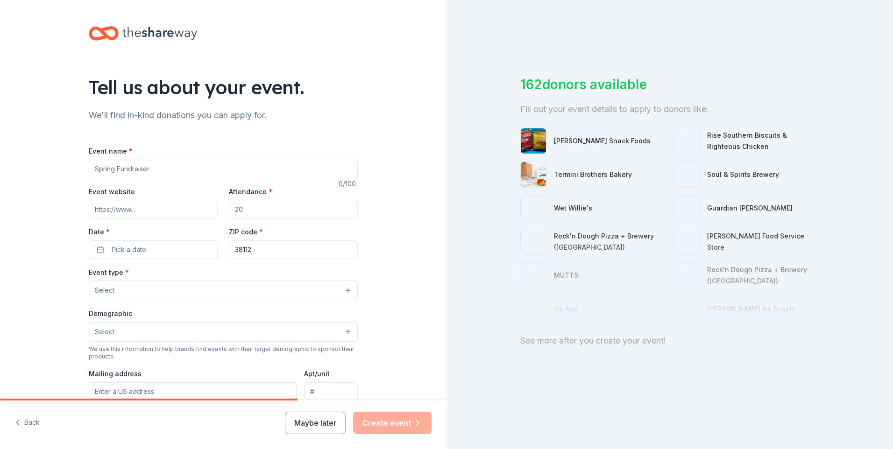  I want to click on label: Mailing address, so click(115, 374).